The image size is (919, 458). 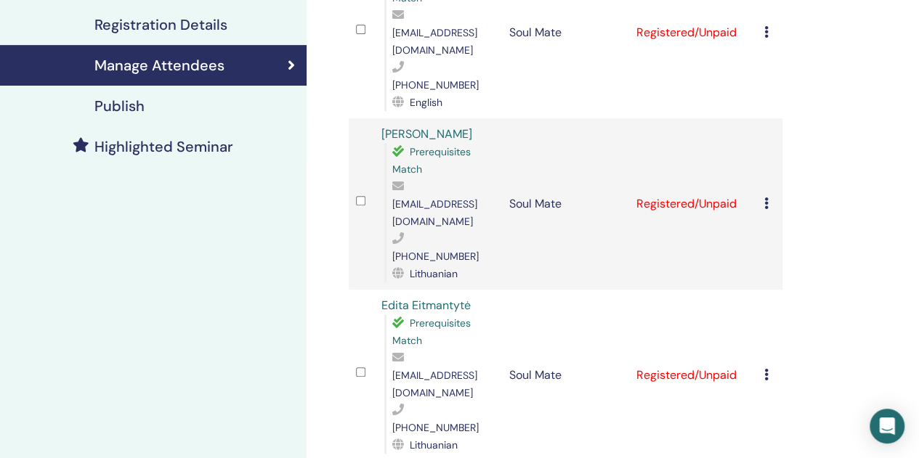 I want to click on h4: Registration Details, so click(x=161, y=25).